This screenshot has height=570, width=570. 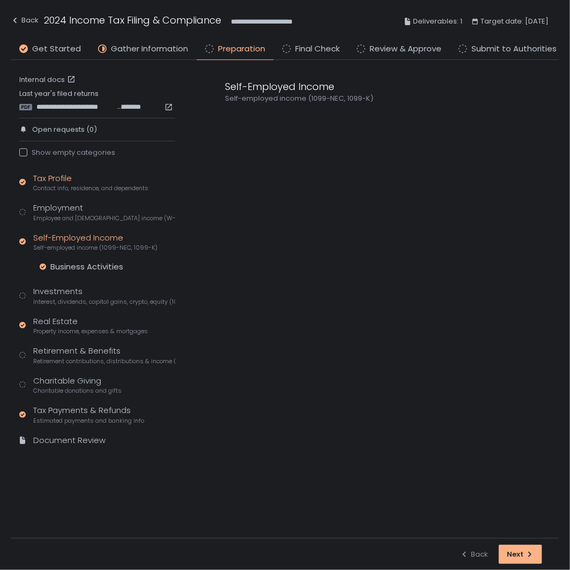 I want to click on span: Interest, dividends, capital gains, crypto, equity (1099s, K-1s), so click(x=104, y=301).